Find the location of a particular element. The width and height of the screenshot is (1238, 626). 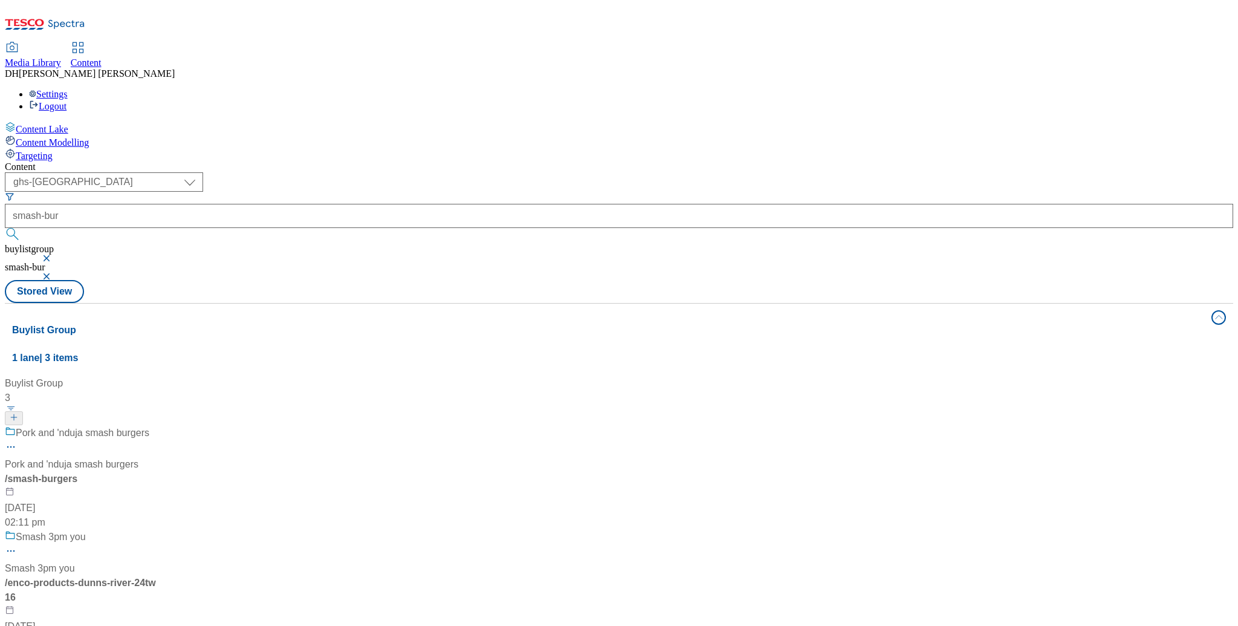

div: Buylist Group is located at coordinates (80, 383).